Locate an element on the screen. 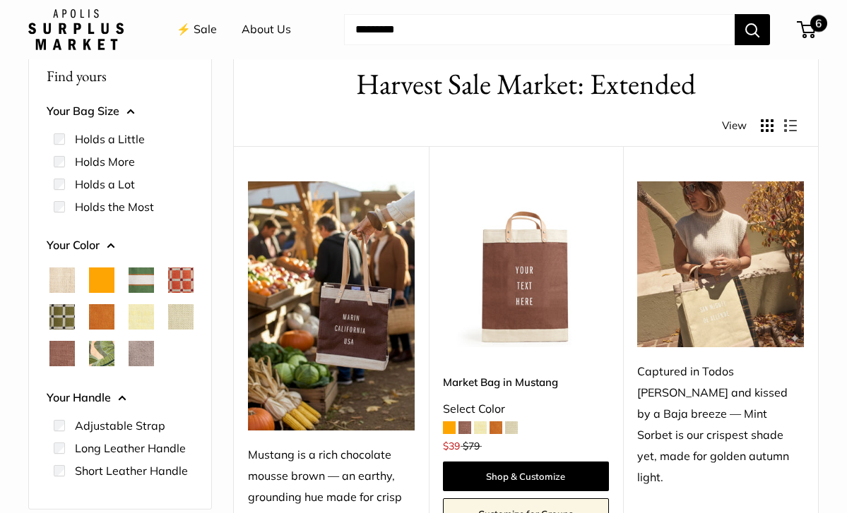 The image size is (847, 513). input: Search... is located at coordinates (539, 30).